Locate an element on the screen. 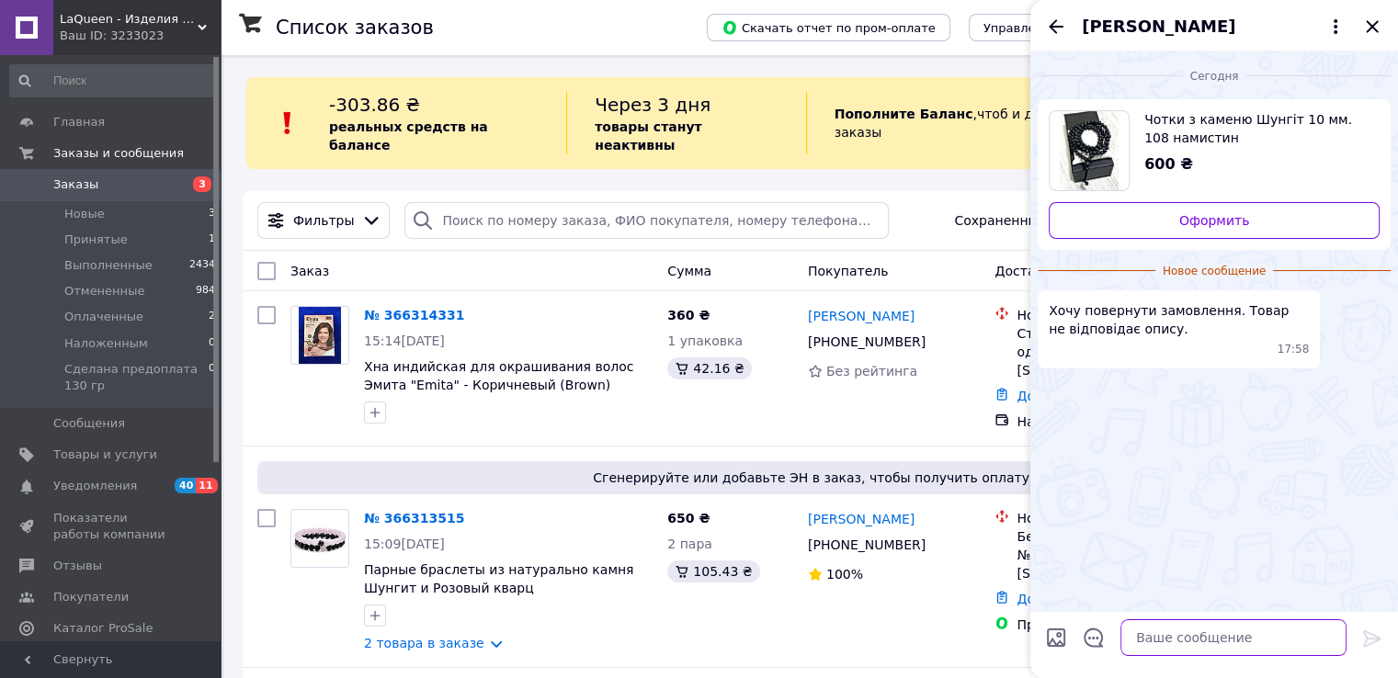 Image resolution: width=1398 pixels, height=678 pixels. span: 2 пара is located at coordinates (689, 544).